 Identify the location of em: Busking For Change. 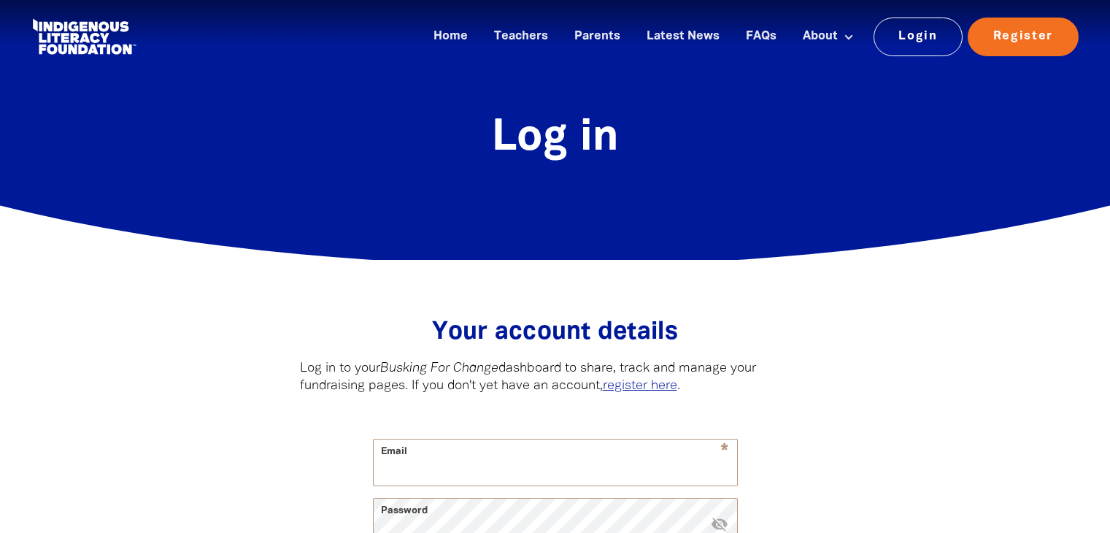
(439, 368).